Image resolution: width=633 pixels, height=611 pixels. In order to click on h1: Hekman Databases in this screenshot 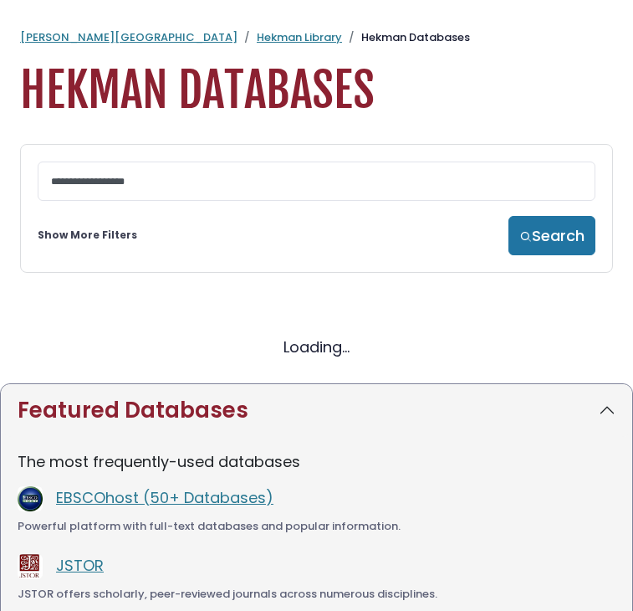, I will do `click(316, 90)`.